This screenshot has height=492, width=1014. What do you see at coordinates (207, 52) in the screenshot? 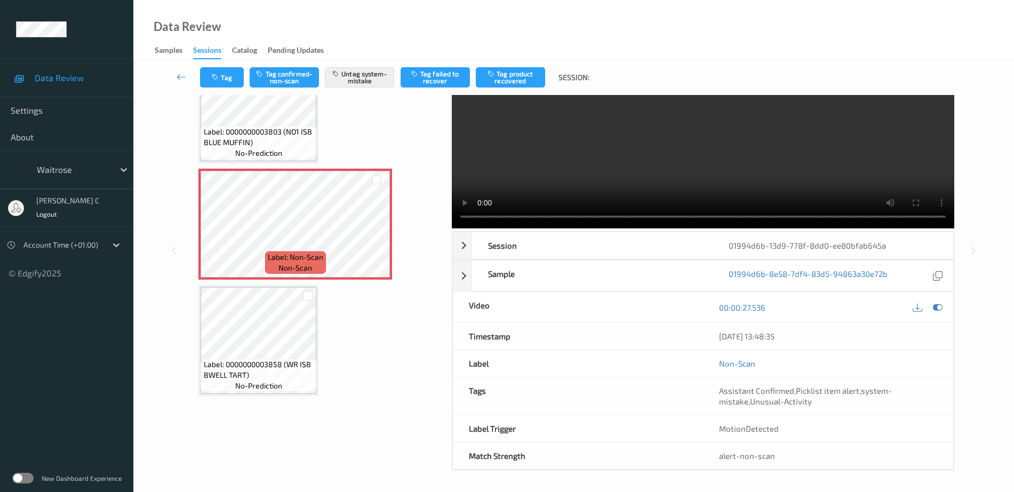
I see `div: Sessions` at bounding box center [207, 52].